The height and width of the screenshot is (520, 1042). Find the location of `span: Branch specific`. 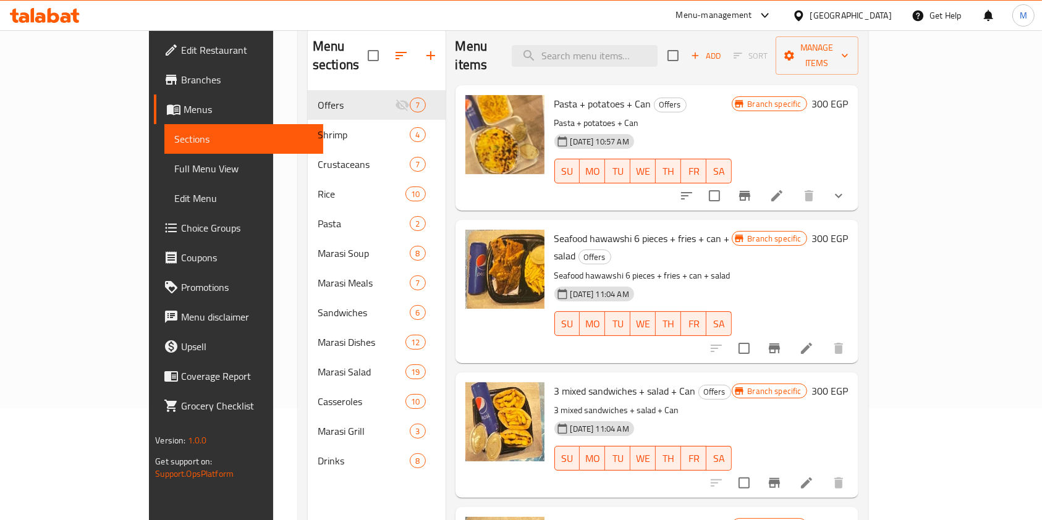

span: Branch specific is located at coordinates (774, 391).